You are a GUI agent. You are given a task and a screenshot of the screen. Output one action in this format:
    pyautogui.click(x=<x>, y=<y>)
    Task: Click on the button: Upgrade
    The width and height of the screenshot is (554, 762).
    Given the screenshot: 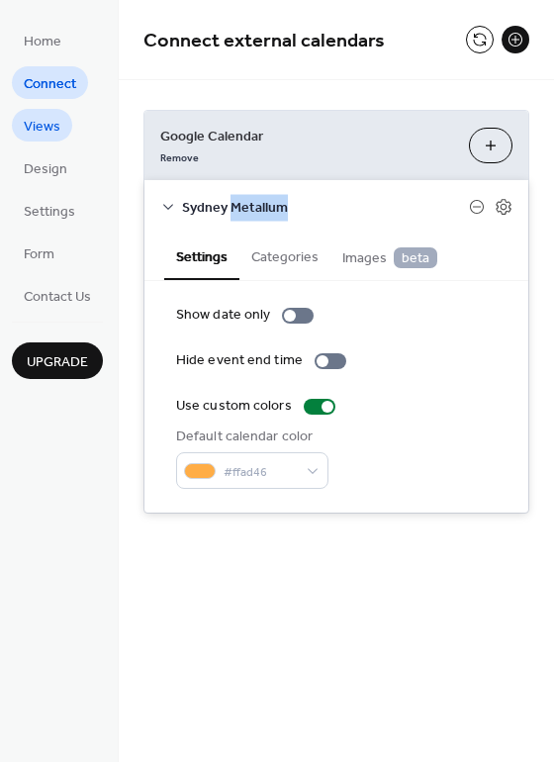 What is the action you would take?
    pyautogui.click(x=57, y=360)
    